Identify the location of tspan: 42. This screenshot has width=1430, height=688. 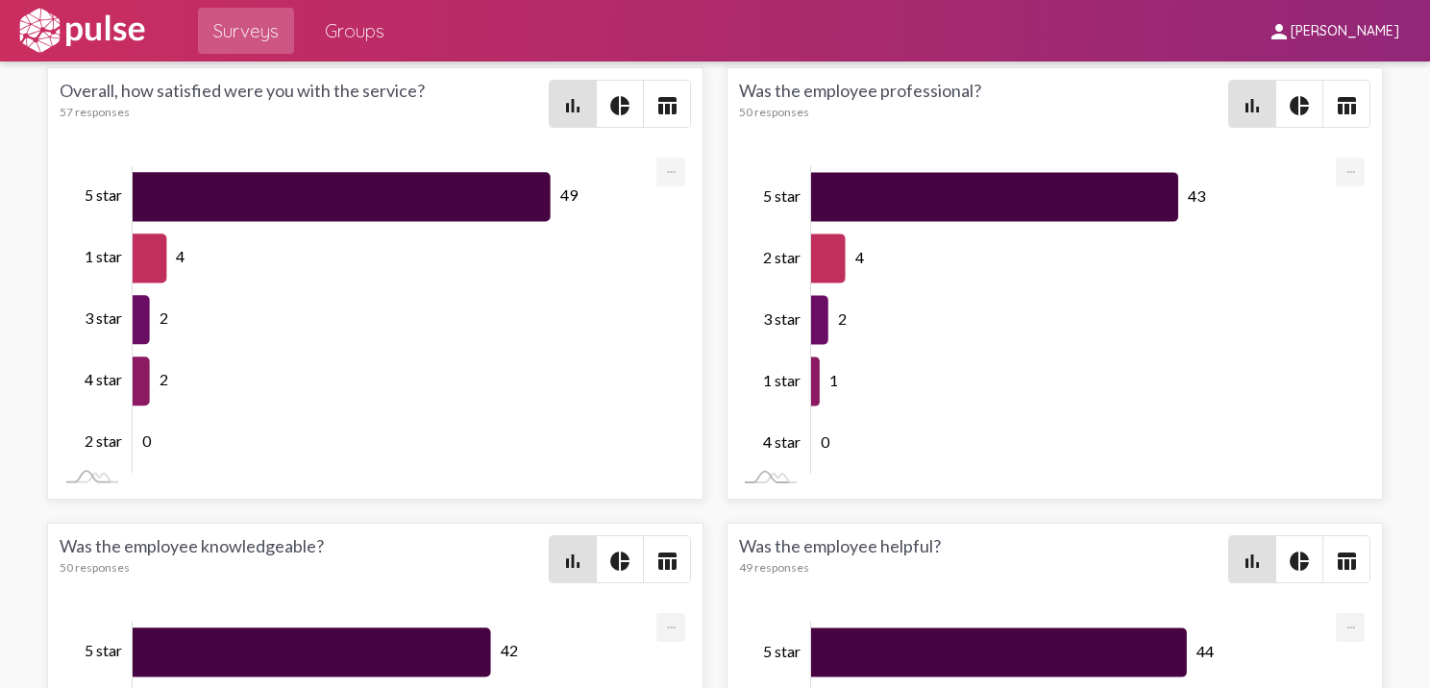
(510, 650).